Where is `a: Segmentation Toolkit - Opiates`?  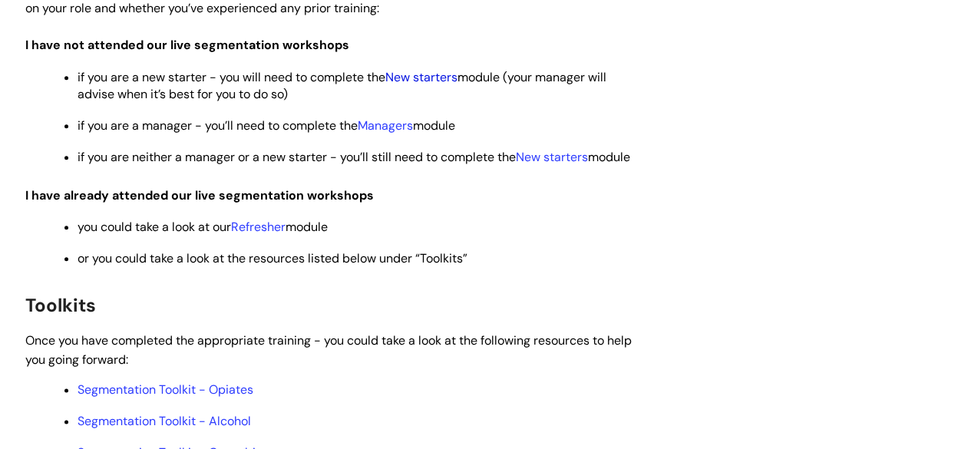 a: Segmentation Toolkit - Opiates is located at coordinates (165, 389).